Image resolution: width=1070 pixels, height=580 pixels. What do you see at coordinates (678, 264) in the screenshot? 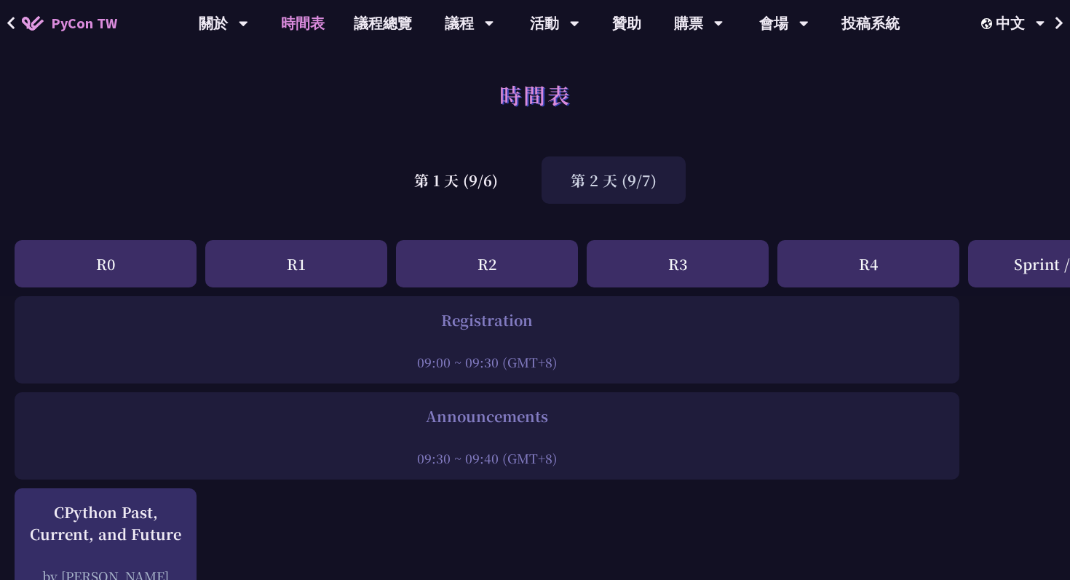
I see `div: R3` at bounding box center [678, 264].